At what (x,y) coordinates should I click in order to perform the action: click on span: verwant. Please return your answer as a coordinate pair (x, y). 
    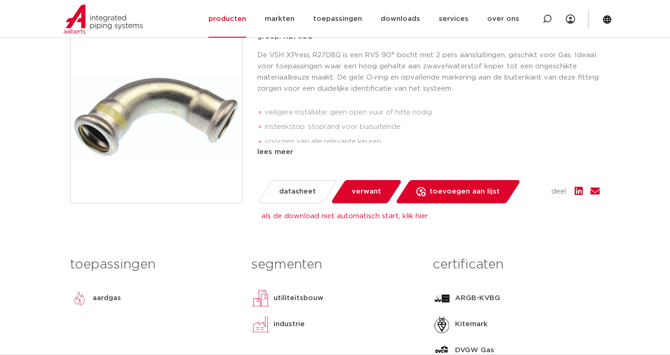
    Looking at the image, I should click on (366, 192).